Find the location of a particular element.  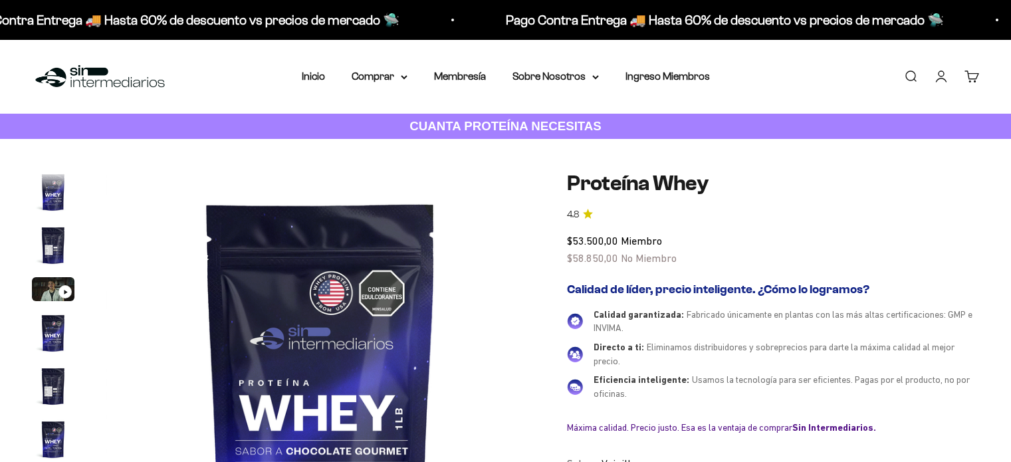

a: Ingreso Miembros is located at coordinates (667, 76).